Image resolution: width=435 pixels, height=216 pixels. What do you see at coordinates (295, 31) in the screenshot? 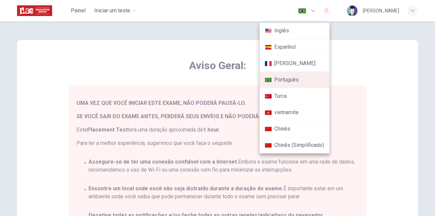
I see `li: Inglês` at bounding box center [295, 31].